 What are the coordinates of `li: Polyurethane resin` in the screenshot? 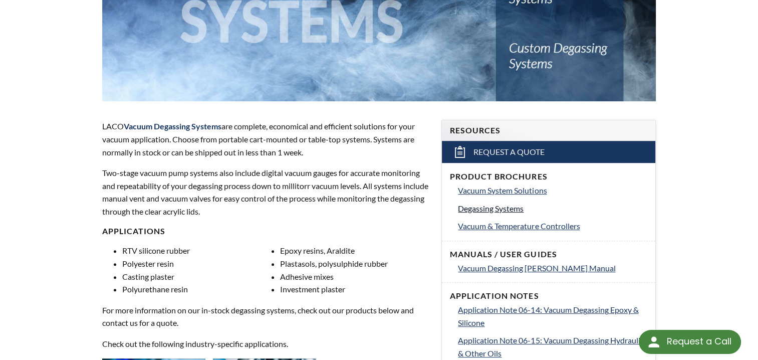 It's located at (197, 289).